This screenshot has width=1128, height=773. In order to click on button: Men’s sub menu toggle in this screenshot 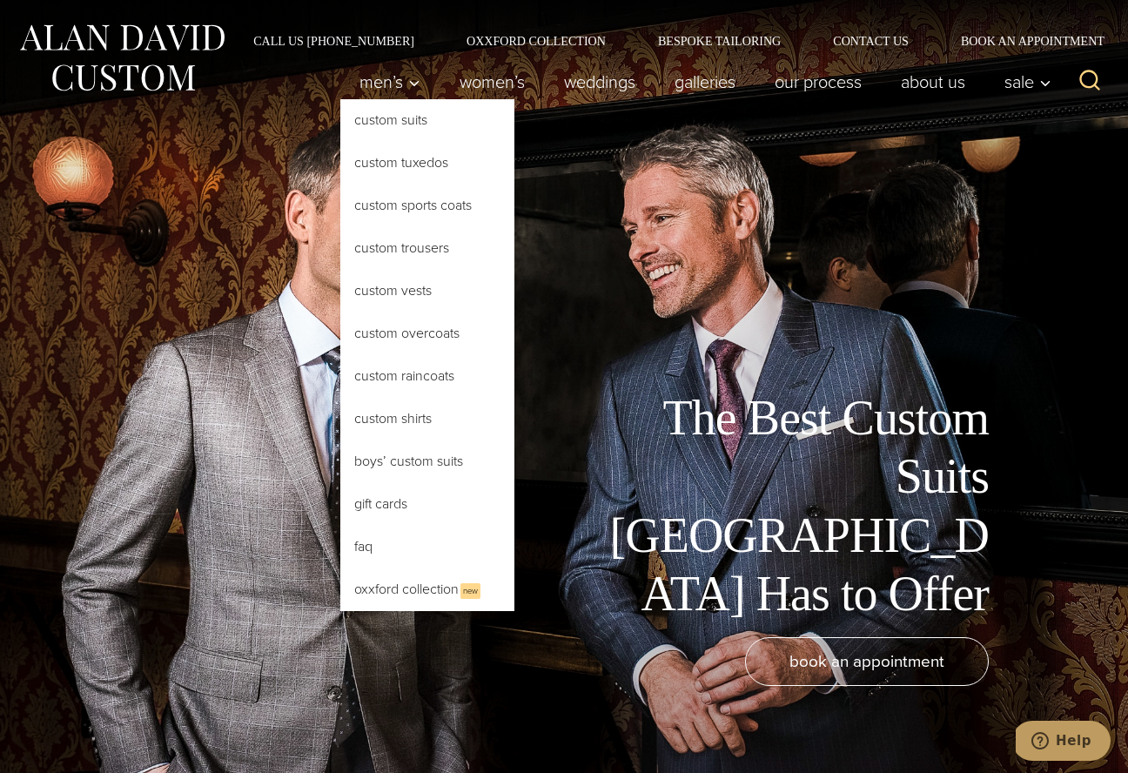, I will do `click(390, 82)`.